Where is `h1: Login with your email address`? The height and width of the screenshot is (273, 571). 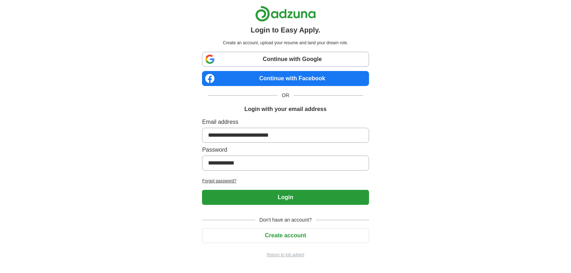
h1: Login with your email address is located at coordinates (286, 109).